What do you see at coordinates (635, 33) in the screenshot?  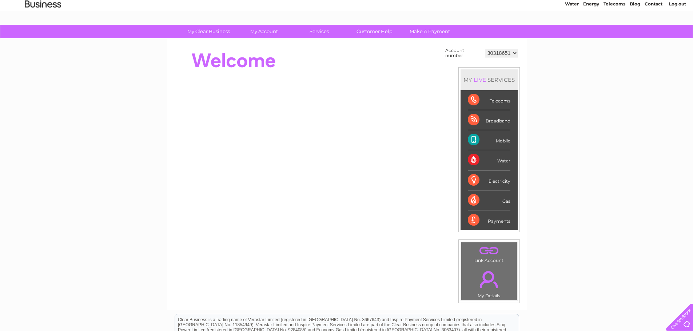 I see `a: Blog` at bounding box center [635, 33].